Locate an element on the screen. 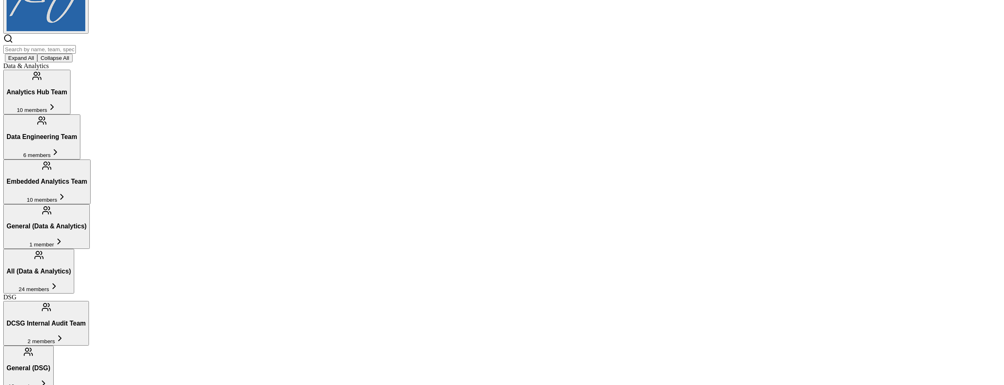 The height and width of the screenshot is (385, 1004). span: DSG is located at coordinates (10, 297).